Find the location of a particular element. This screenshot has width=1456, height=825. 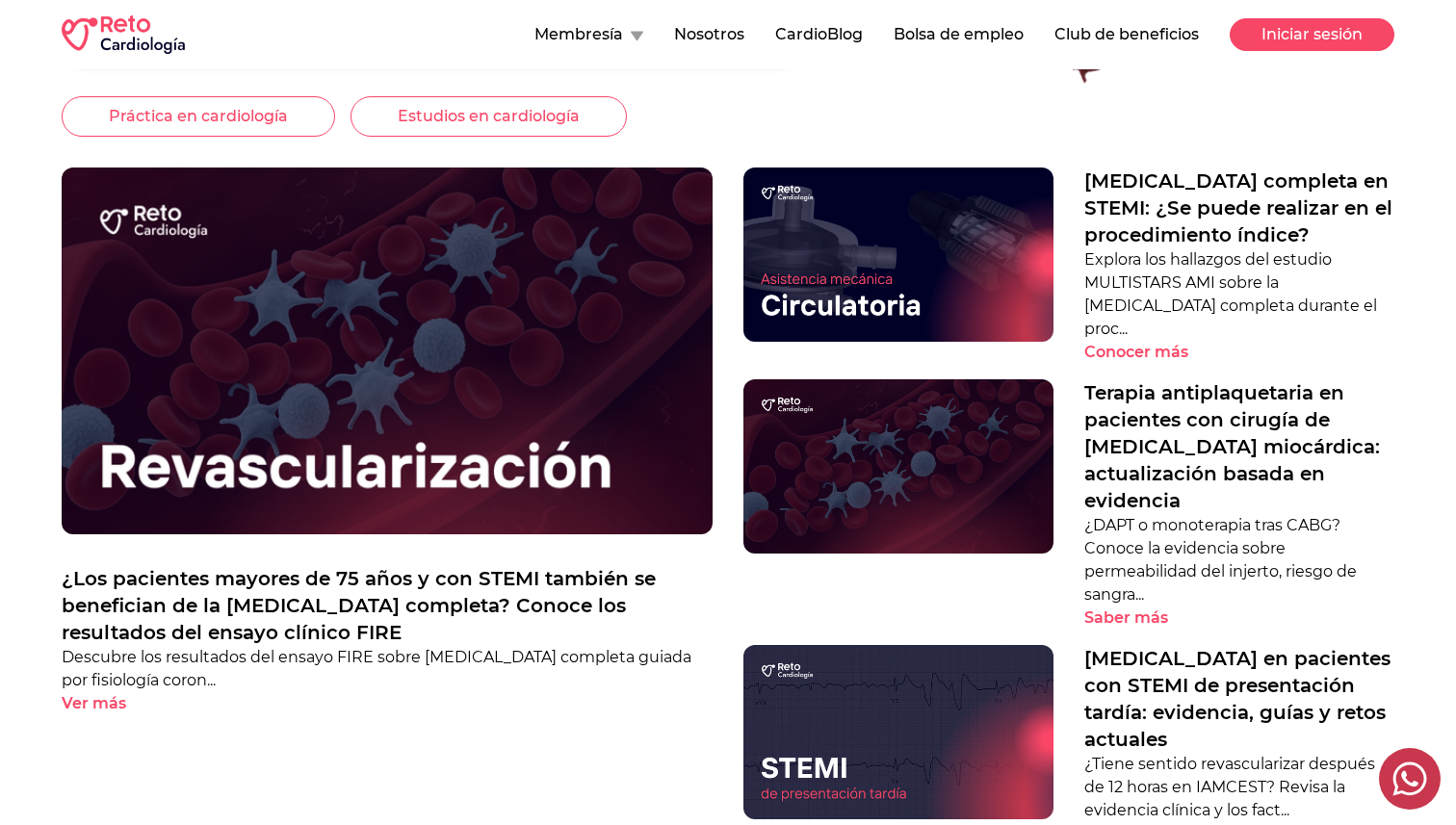

img: Revascularización en pacientes con STEMI de presentación tardía: evidencia, guías y retos actuales is located at coordinates (899, 732).